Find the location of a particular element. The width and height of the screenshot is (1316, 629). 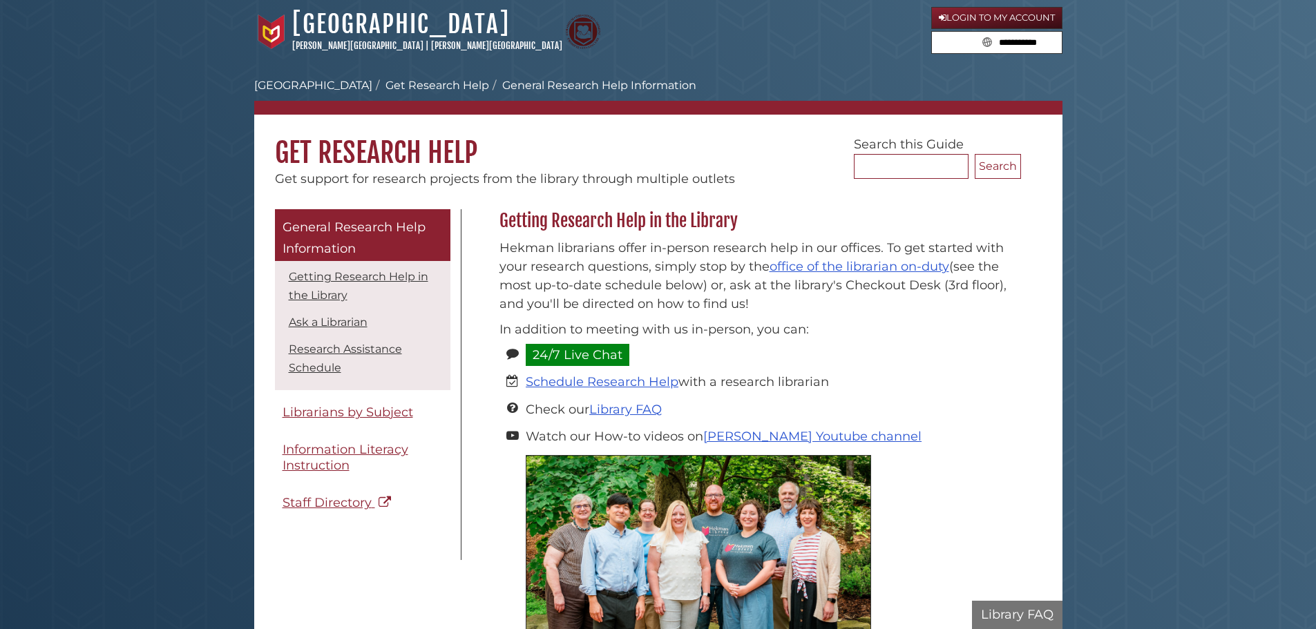

a: office of the librarian on-duty is located at coordinates (859, 267).